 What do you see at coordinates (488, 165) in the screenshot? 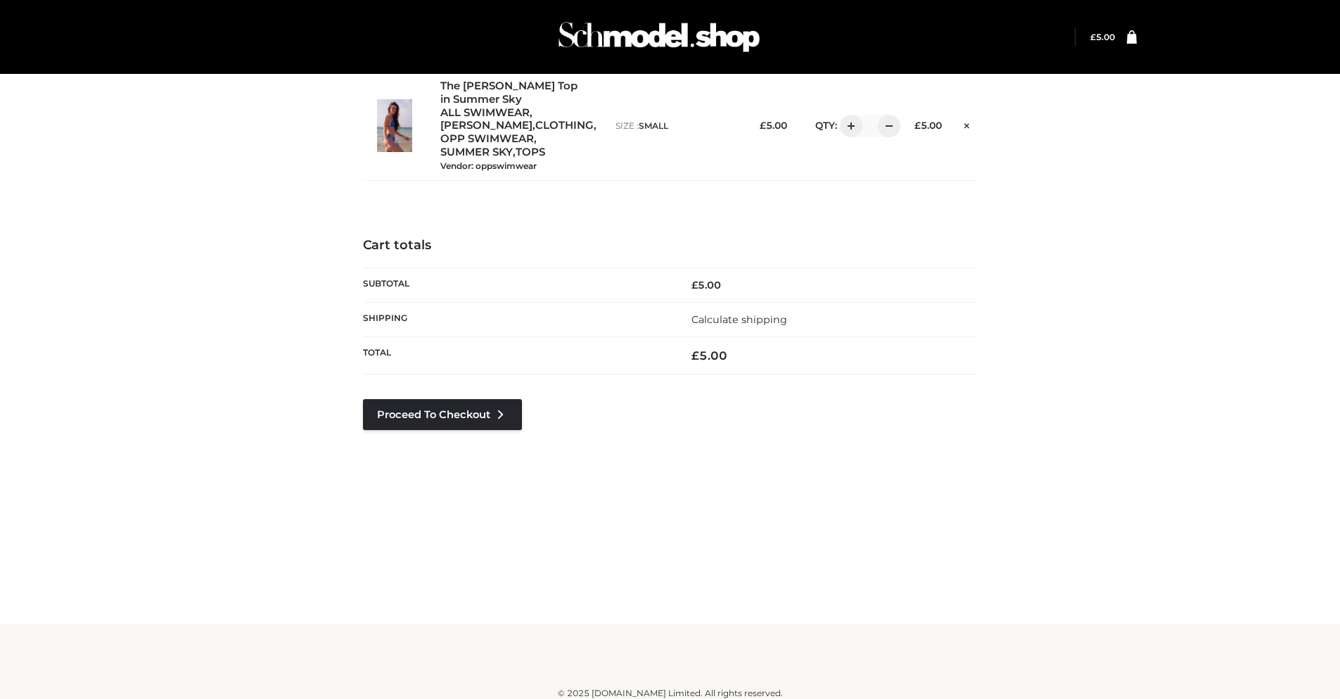
I see `small: Vendor: oppswimwear` at bounding box center [488, 165].